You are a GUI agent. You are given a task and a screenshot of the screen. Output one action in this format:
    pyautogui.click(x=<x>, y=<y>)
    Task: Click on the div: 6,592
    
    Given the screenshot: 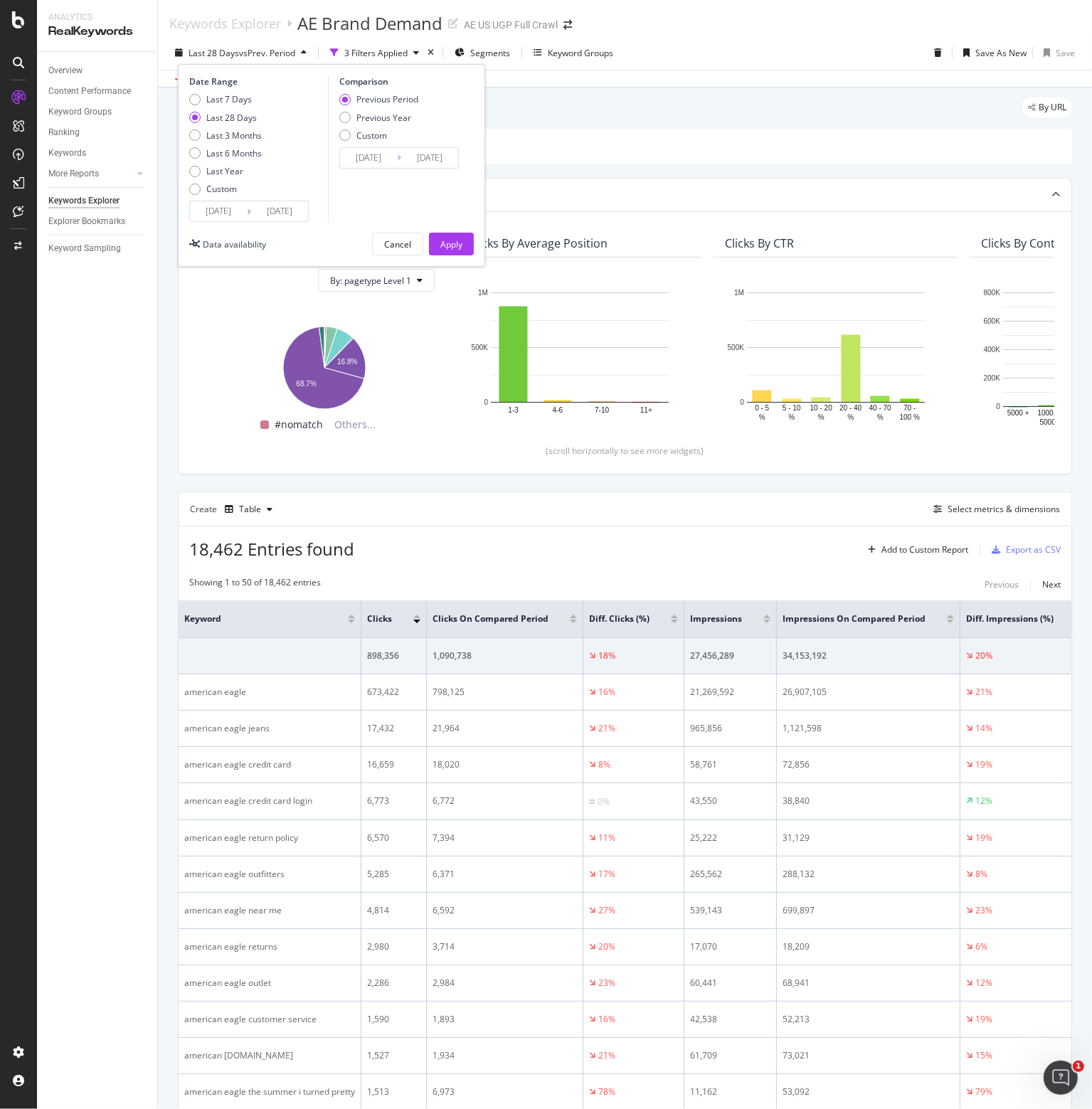 What is the action you would take?
    pyautogui.click(x=505, y=911)
    